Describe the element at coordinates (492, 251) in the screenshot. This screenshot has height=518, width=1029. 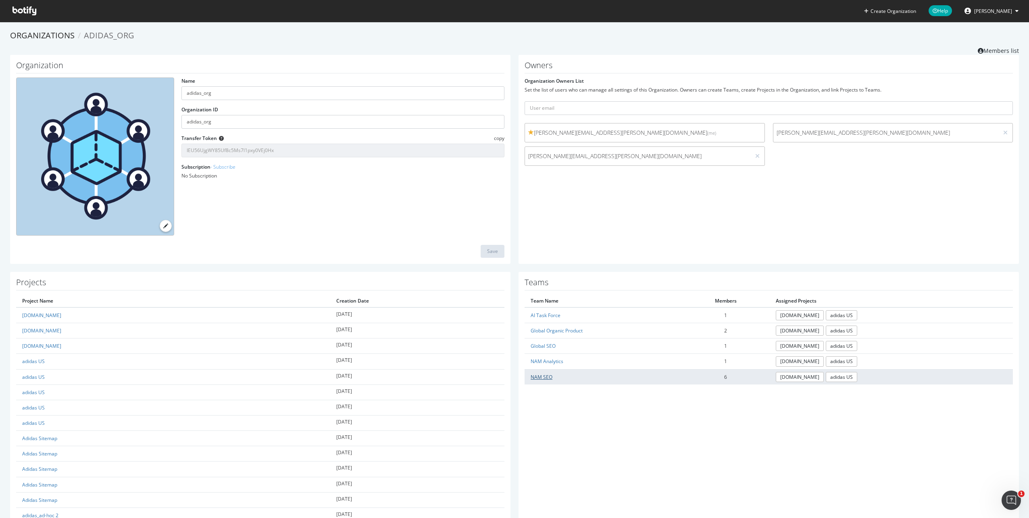
I see `button: Save` at that location.